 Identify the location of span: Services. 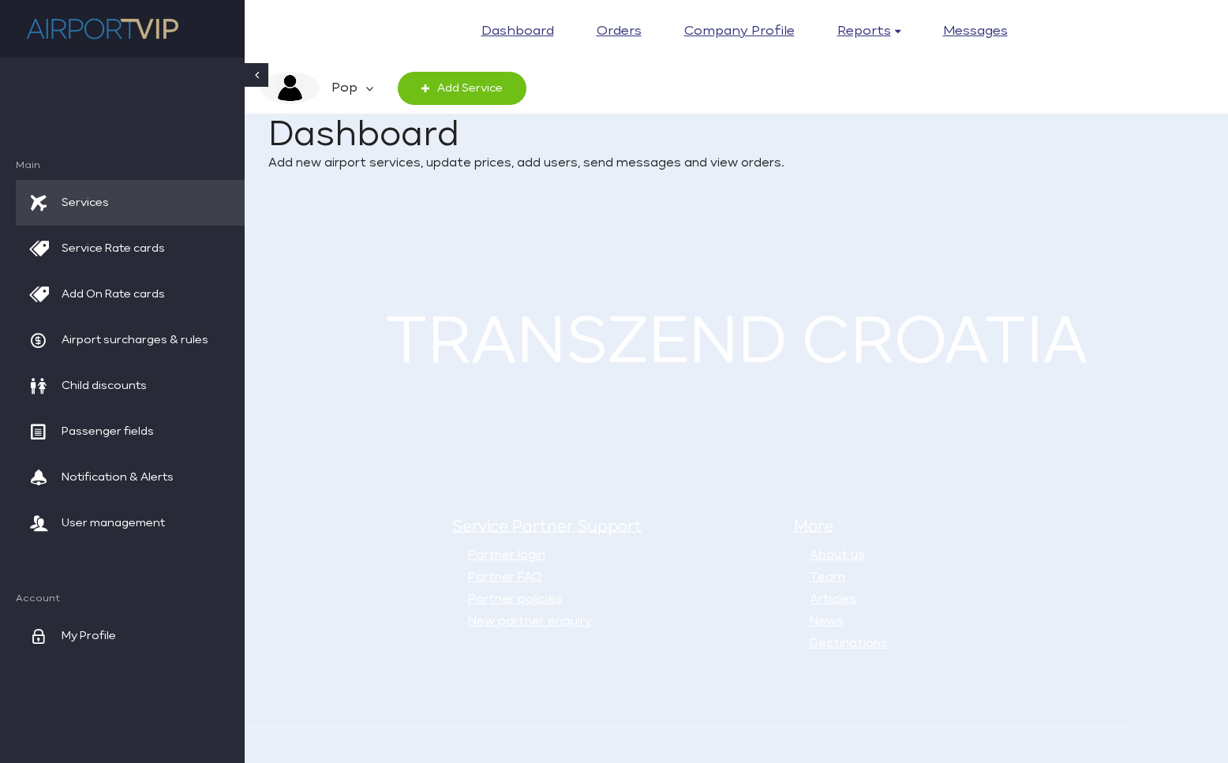
(85, 203).